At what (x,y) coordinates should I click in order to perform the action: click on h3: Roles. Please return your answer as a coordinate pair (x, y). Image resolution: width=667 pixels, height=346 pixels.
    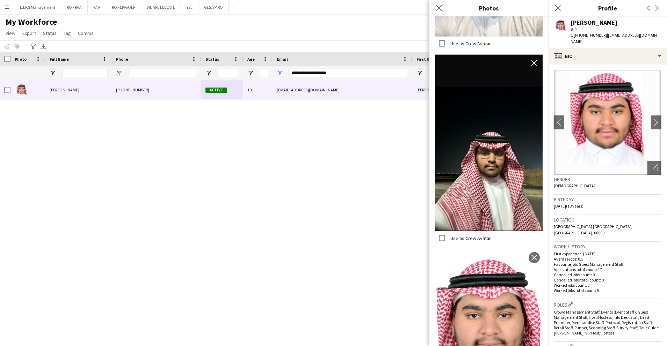
    Looking at the image, I should click on (607, 305).